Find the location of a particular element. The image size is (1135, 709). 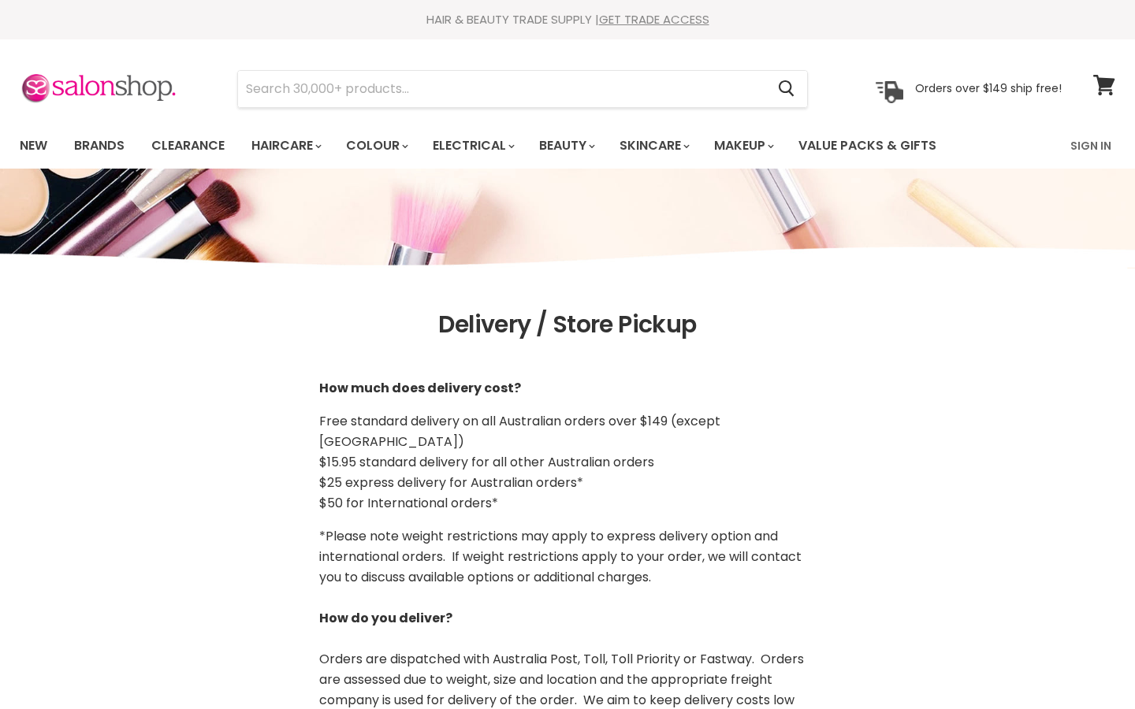

a: Sign In is located at coordinates (1090, 146).